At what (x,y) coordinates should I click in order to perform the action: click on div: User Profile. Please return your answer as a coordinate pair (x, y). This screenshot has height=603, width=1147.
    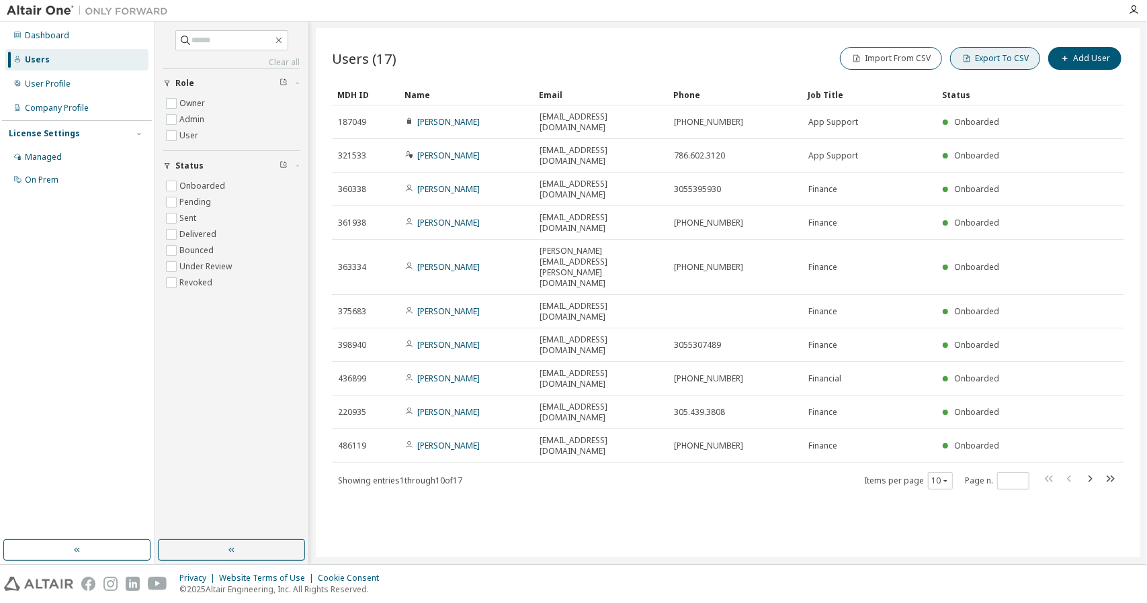
    Looking at the image, I should click on (48, 84).